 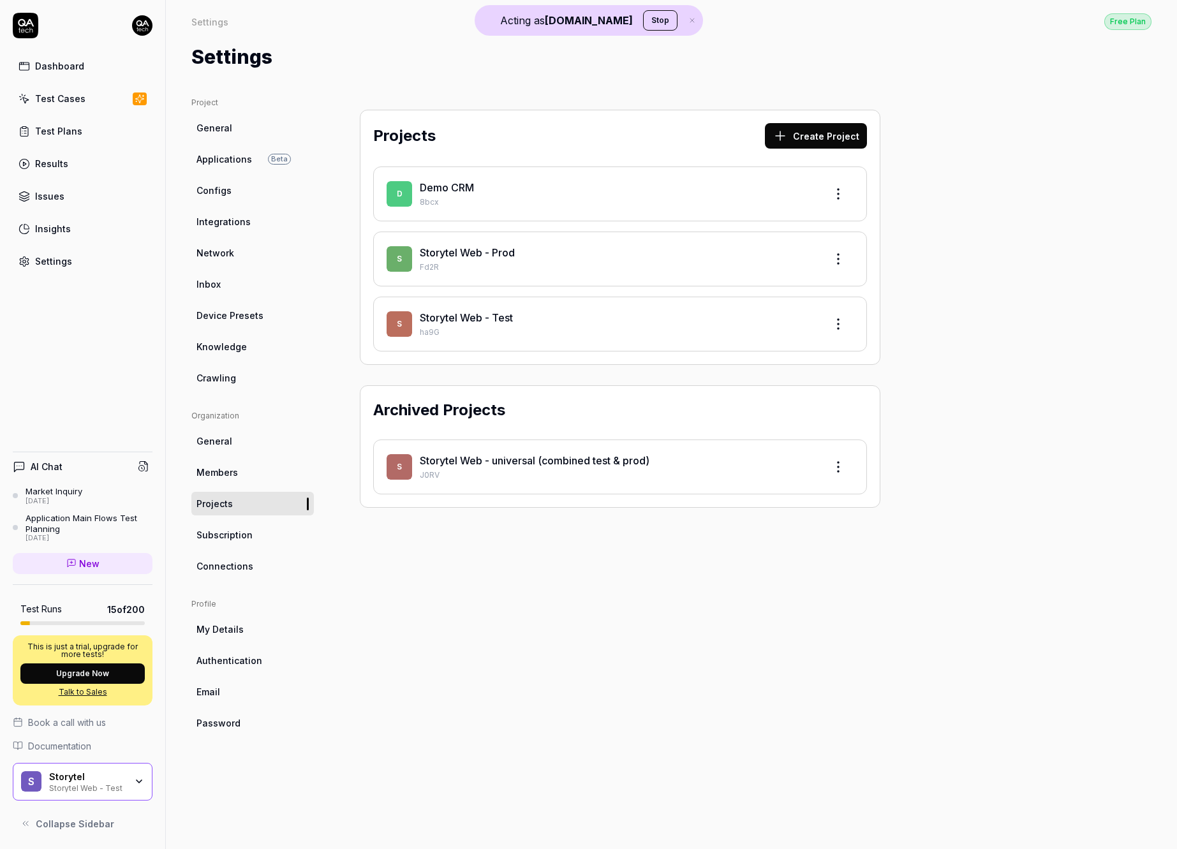 What do you see at coordinates (253, 378) in the screenshot?
I see `a: Crawling` at bounding box center [253, 378].